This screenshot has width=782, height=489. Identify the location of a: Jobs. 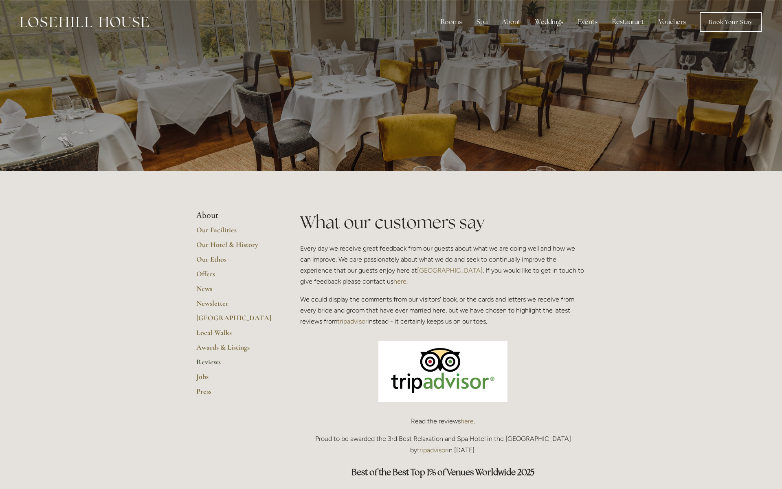
(235, 379).